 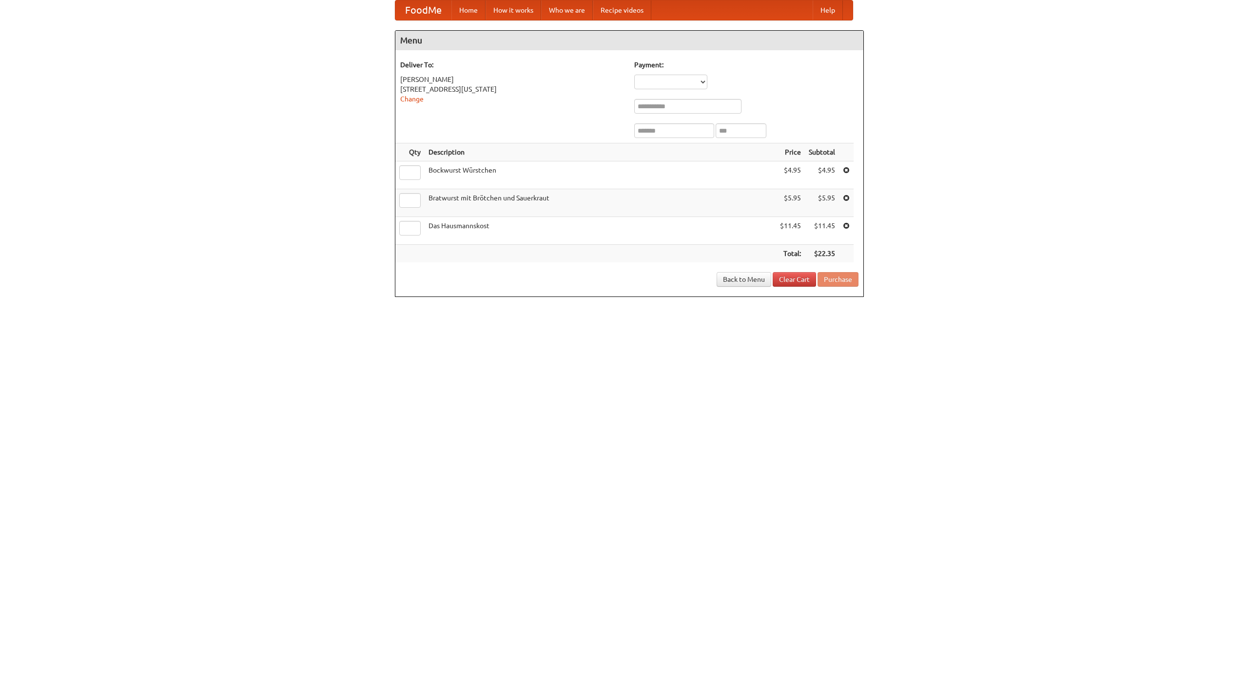 I want to click on td: Bratwurst mit Brötchen und Sauerkraut, so click(x=600, y=203).